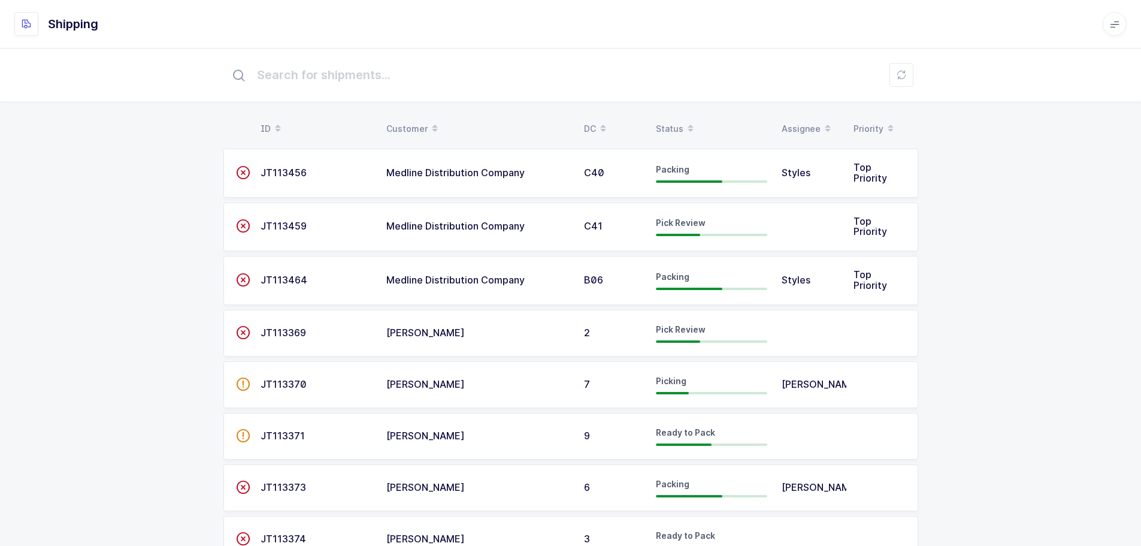 Image resolution: width=1141 pixels, height=546 pixels. I want to click on span: C41, so click(593, 226).